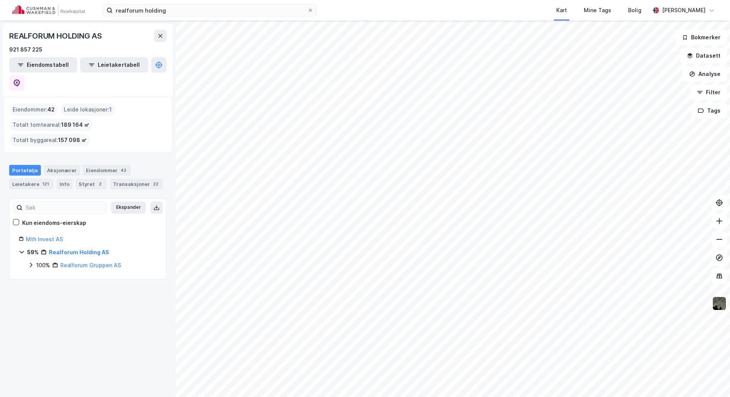 The width and height of the screenshot is (730, 397). I want to click on div: Aksjonærer, so click(62, 170).